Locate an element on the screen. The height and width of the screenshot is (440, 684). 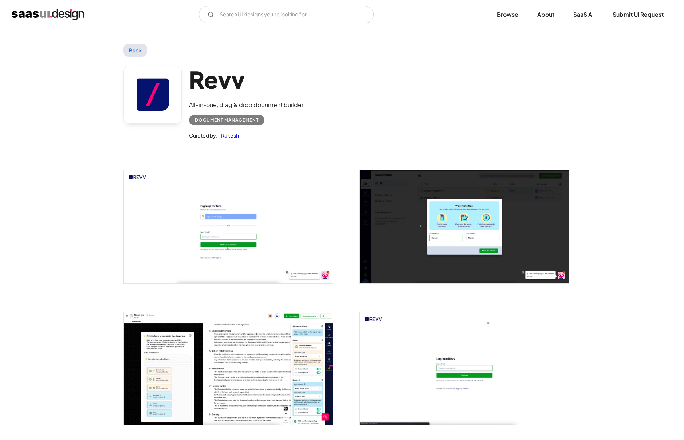
h1: Revv is located at coordinates (246, 79).